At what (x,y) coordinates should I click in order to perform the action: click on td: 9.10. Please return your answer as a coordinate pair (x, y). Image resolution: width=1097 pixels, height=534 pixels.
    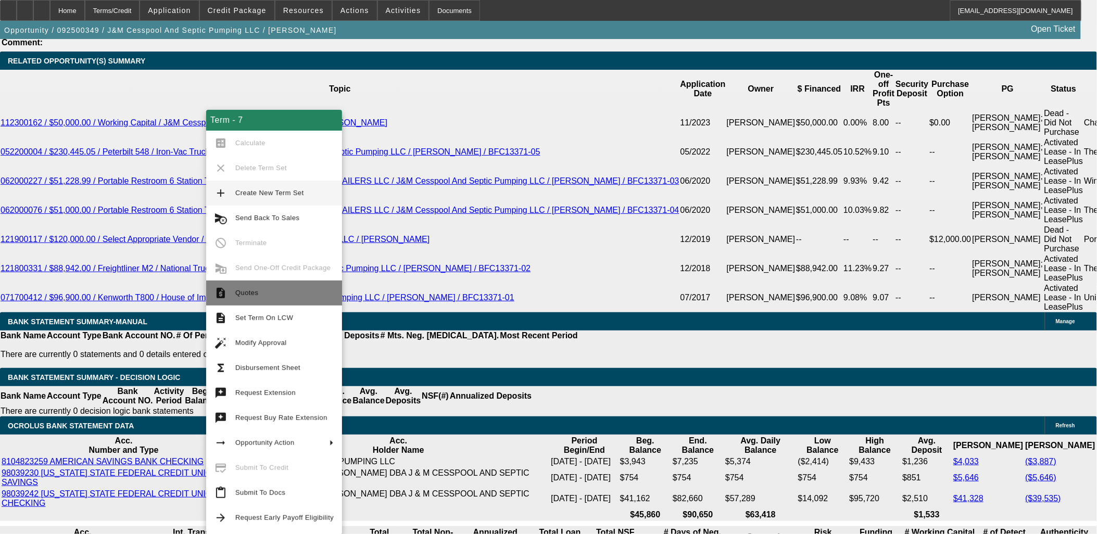
    Looking at the image, I should click on (884, 152).